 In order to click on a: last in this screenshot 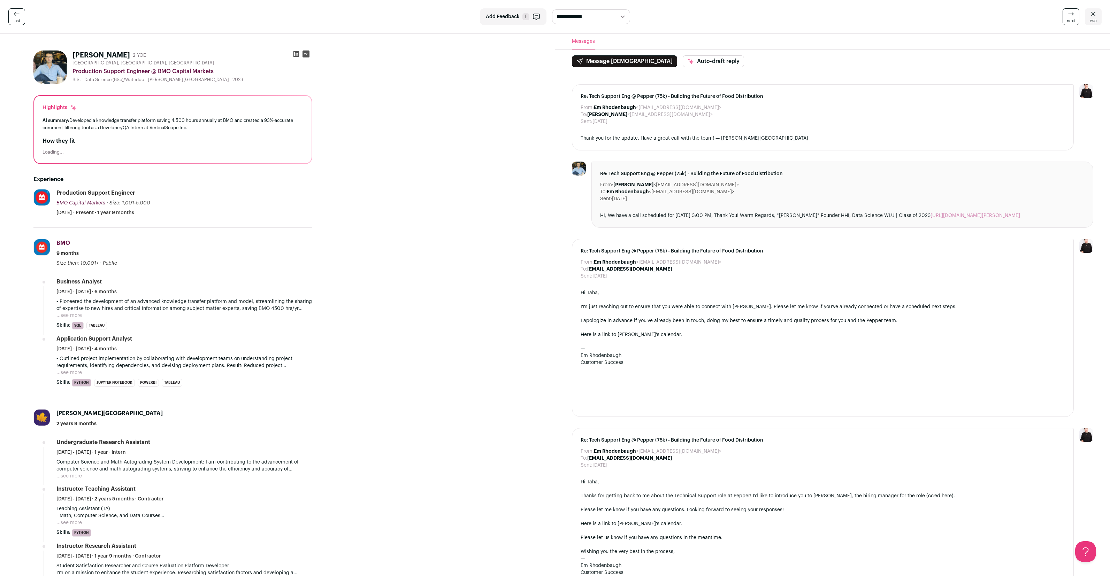, I will do `click(17, 17)`.